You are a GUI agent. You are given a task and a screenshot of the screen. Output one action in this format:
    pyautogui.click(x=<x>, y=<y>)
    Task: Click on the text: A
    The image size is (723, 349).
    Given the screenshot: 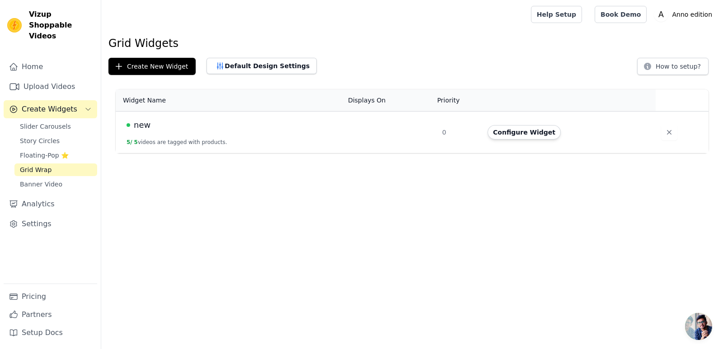 What is the action you would take?
    pyautogui.click(x=661, y=14)
    